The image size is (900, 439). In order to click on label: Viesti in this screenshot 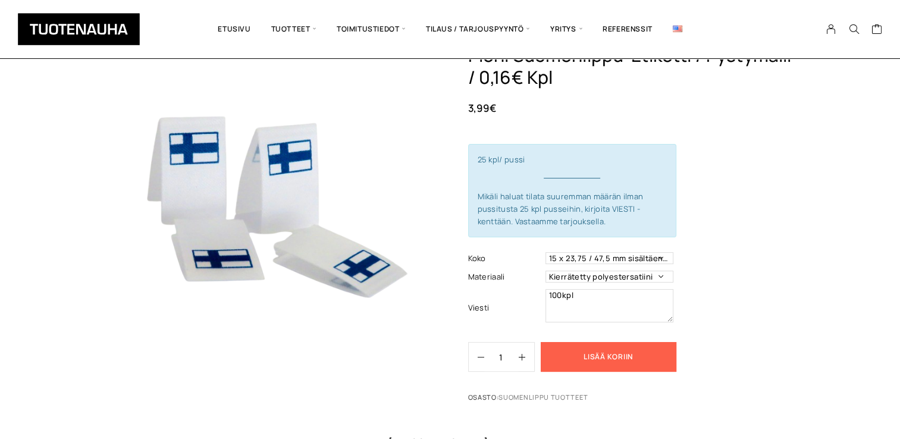, I will do `click(505, 308)`.